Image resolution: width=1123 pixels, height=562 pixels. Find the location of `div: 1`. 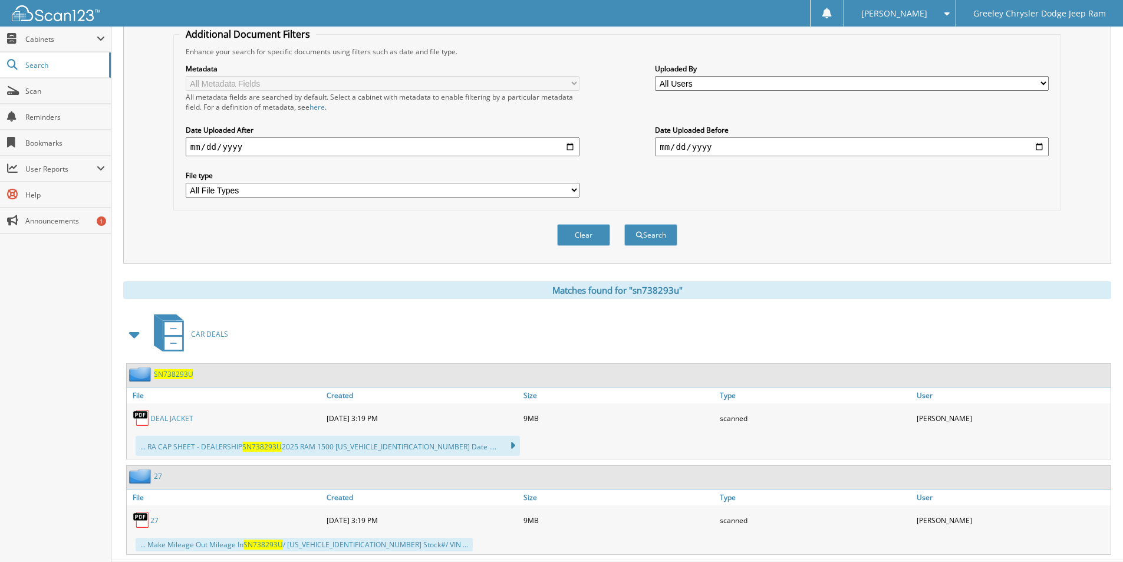

div: 1 is located at coordinates (101, 221).